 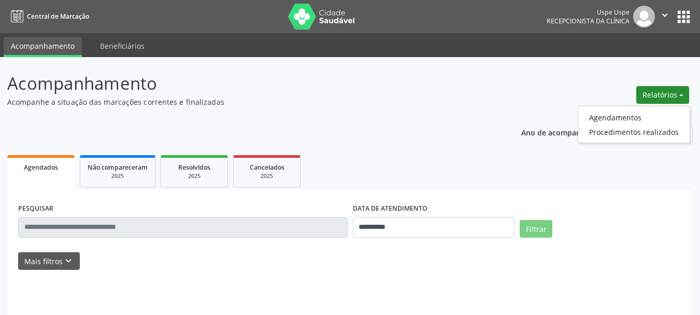 I want to click on div: Uspe Uspe, so click(x=588, y=12).